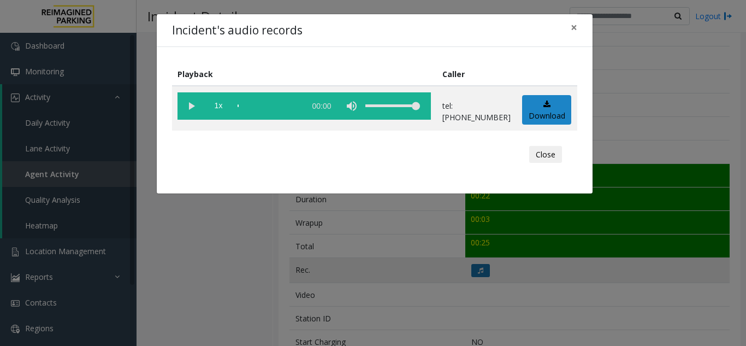 The width and height of the screenshot is (746, 346). I want to click on th: Caller, so click(477, 74).